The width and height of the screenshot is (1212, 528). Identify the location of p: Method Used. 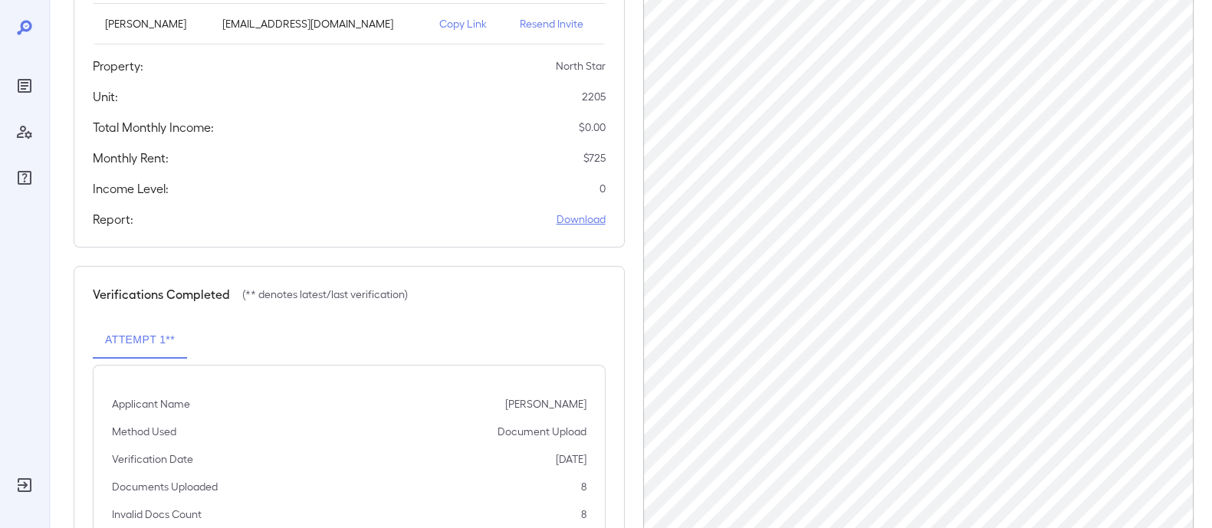
(144, 432).